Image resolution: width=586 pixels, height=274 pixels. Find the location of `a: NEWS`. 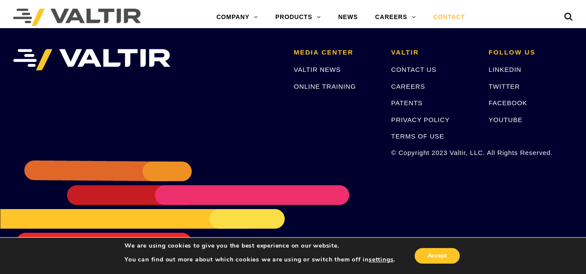

a: NEWS is located at coordinates (348, 17).